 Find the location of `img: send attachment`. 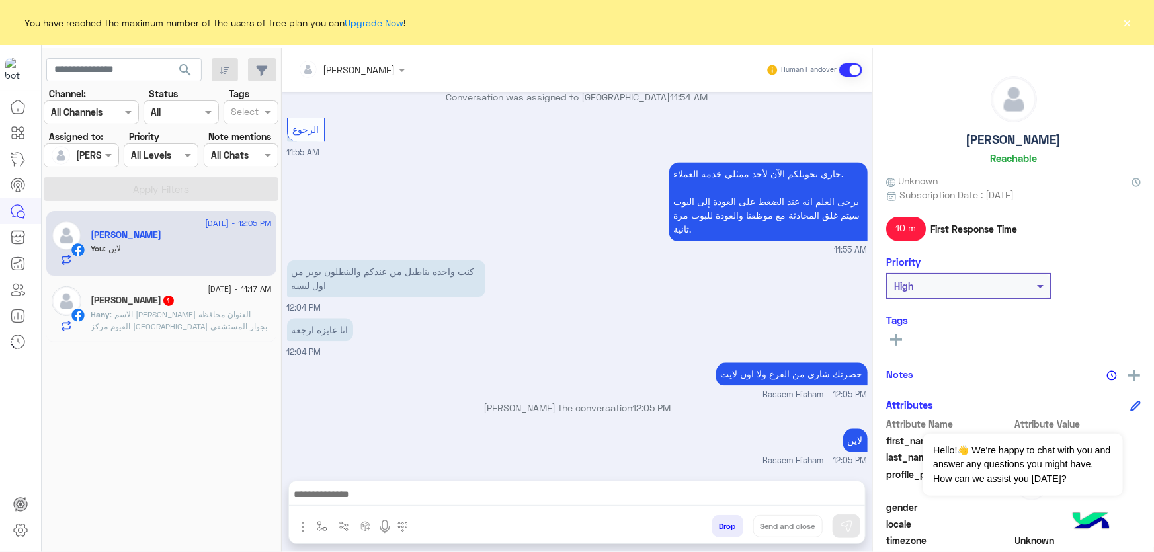

img: send attachment is located at coordinates (303, 527).